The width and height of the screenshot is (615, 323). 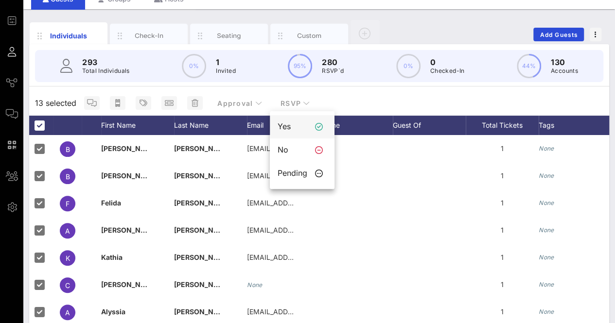 What do you see at coordinates (309, 35) in the screenshot?
I see `div: Custom` at bounding box center [309, 35].